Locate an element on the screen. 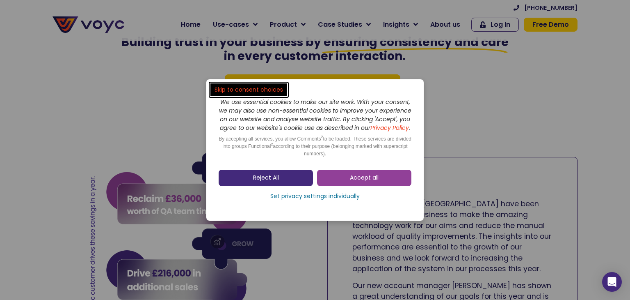 Image resolution: width=630 pixels, height=300 pixels. a: Skip to consent choices is located at coordinates (249, 89).